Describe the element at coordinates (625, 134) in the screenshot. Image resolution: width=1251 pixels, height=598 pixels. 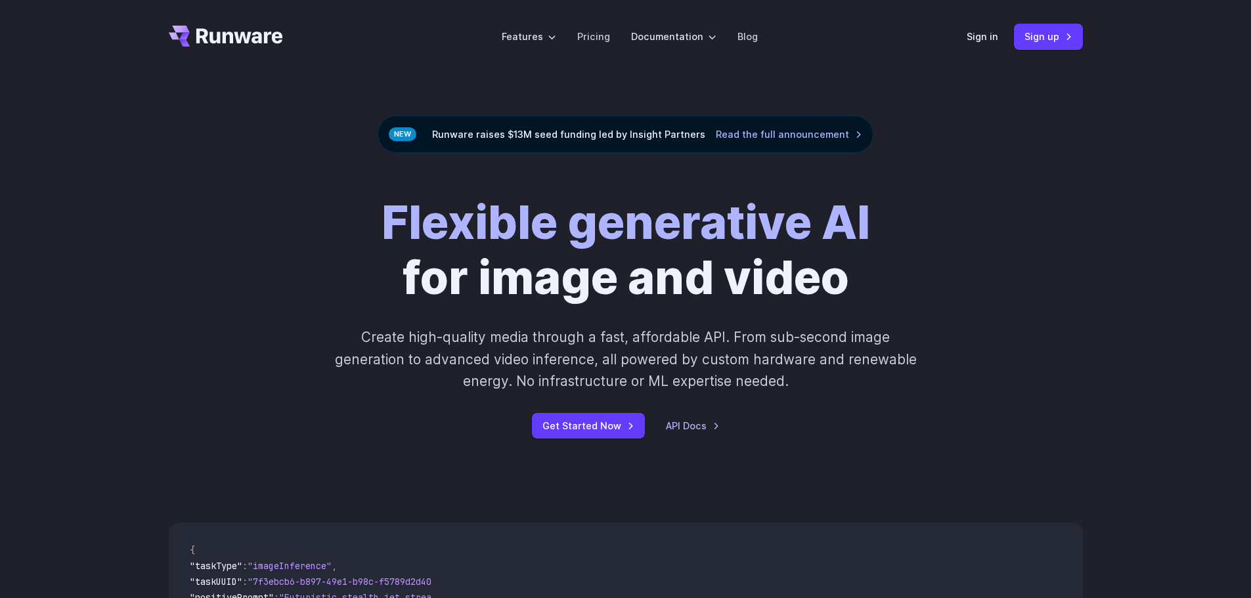
I see `div: Runware raises $13M seed funding led by Insight Partners` at that location.